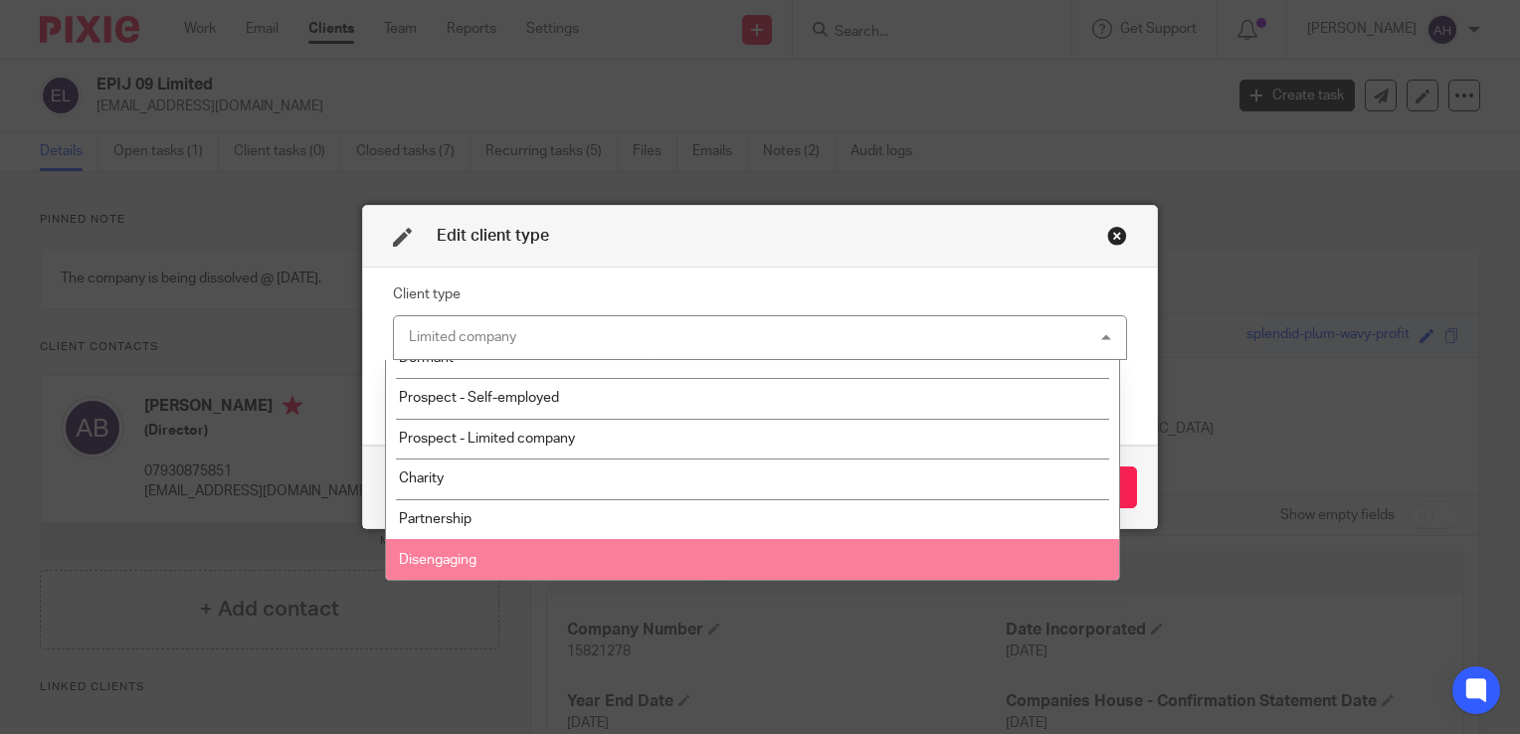 This screenshot has width=1520, height=734. What do you see at coordinates (479, 398) in the screenshot?
I see `span: Prospect - Self-employed` at bounding box center [479, 398].